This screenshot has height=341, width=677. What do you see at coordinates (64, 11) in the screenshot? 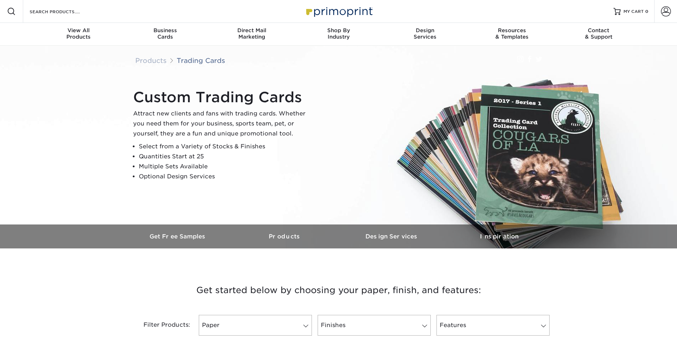
I see `input: SEARCH PRODUCTS.....` at bounding box center [64, 11].